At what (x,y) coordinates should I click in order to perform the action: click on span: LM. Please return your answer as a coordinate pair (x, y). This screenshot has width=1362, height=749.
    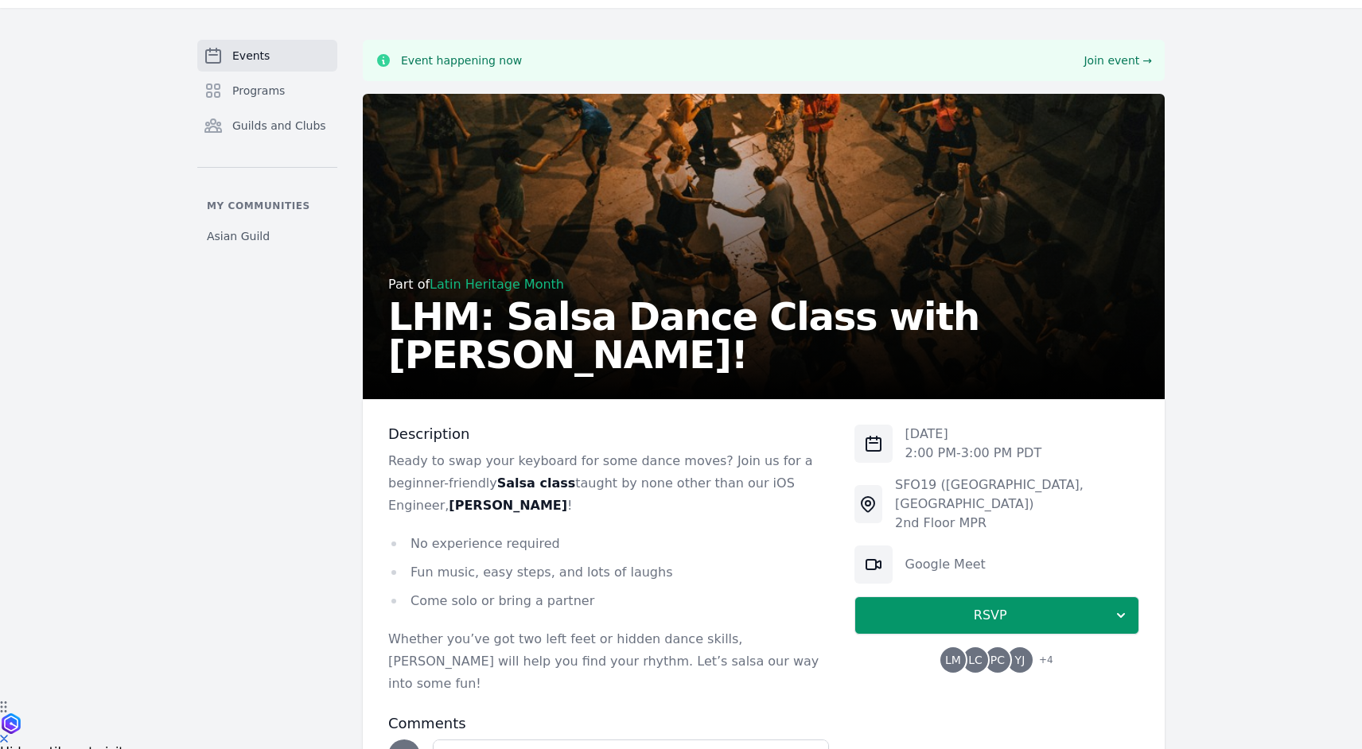
    Looking at the image, I should click on (953, 660).